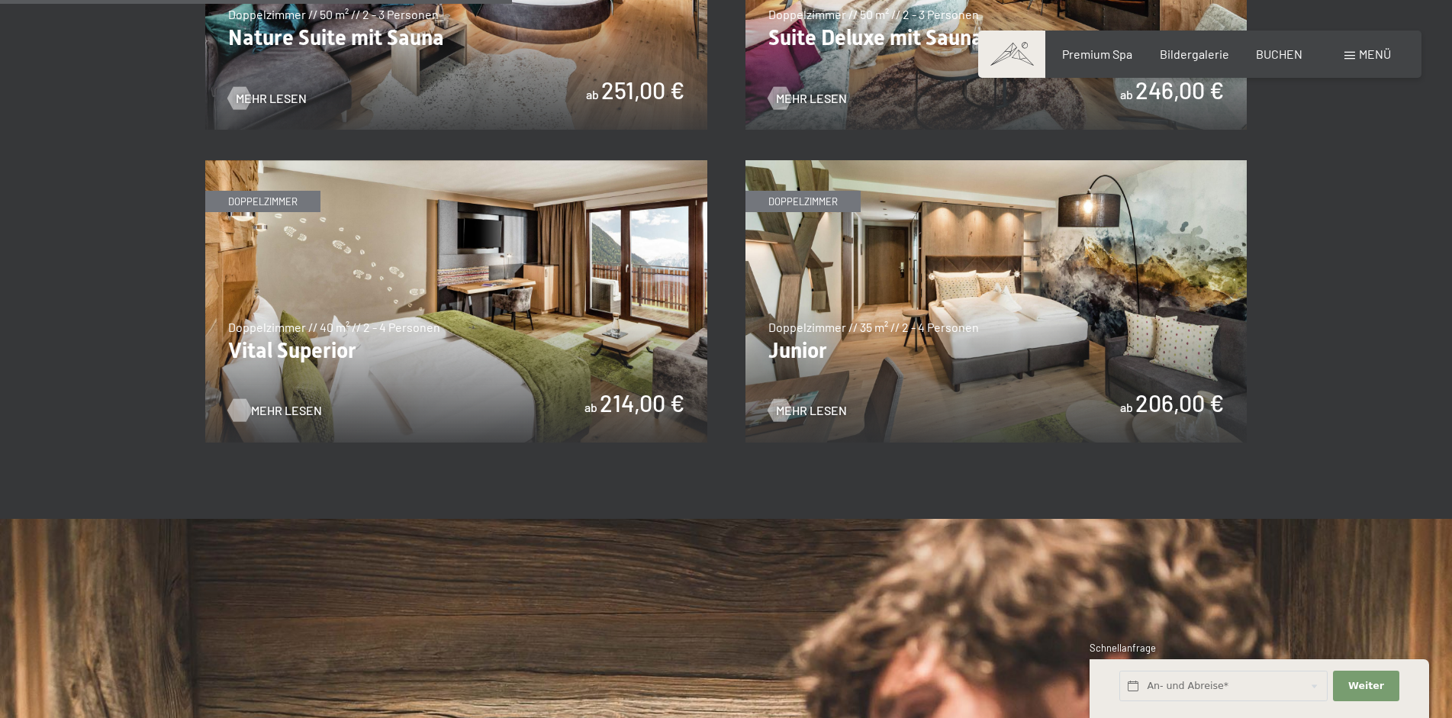 This screenshot has width=1452, height=718. What do you see at coordinates (1097, 53) in the screenshot?
I see `span: Premium Spa` at bounding box center [1097, 53].